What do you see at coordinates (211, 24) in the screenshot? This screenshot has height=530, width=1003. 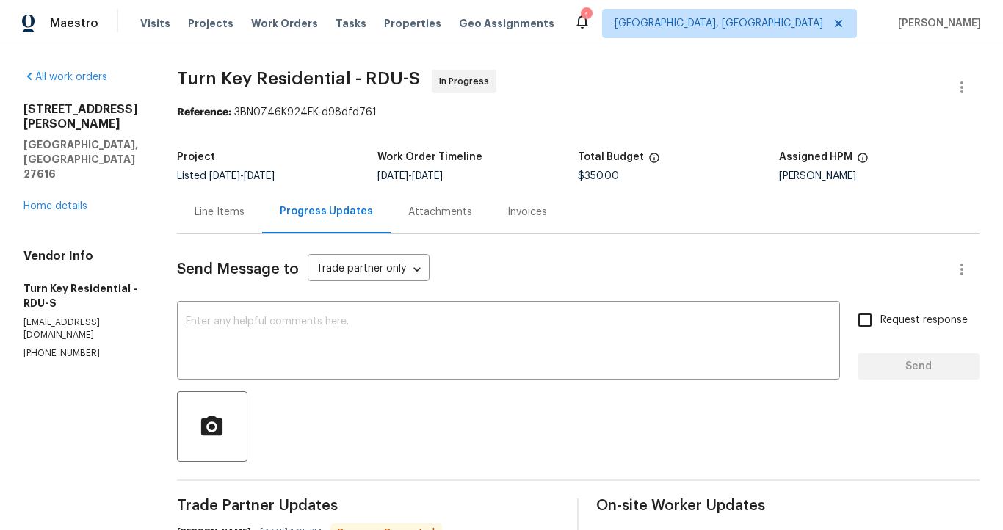 I see `span: Projects` at bounding box center [211, 24].